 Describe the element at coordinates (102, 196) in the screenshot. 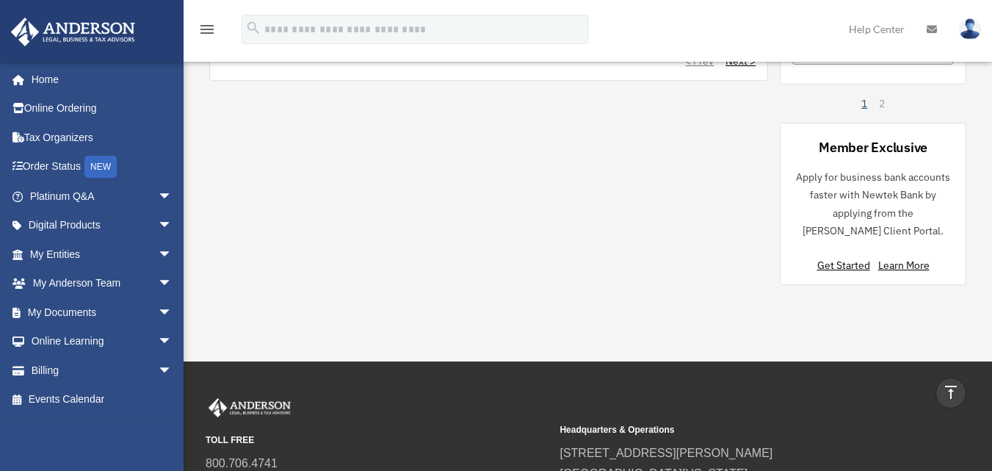

I see `a: Platinum Q&Aarrow_drop_down` at that location.